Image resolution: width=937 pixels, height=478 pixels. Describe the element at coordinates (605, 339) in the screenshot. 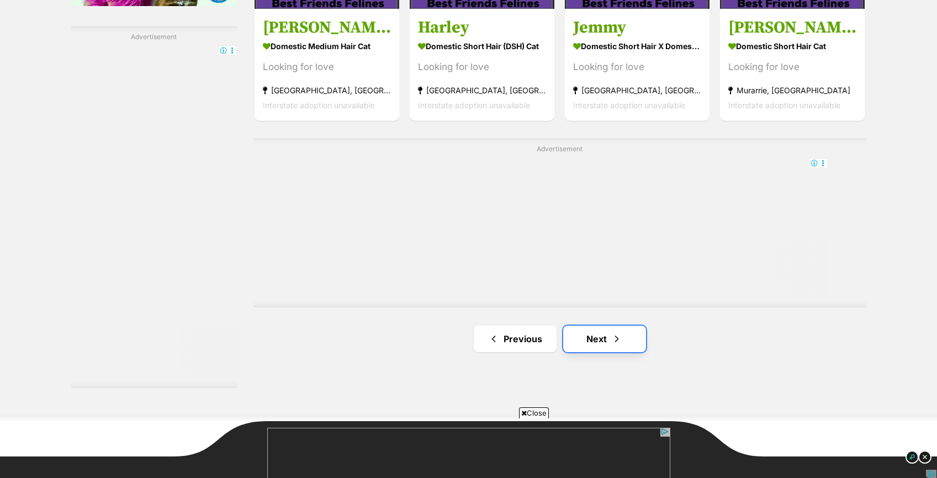

I see `a: Next page` at that location.